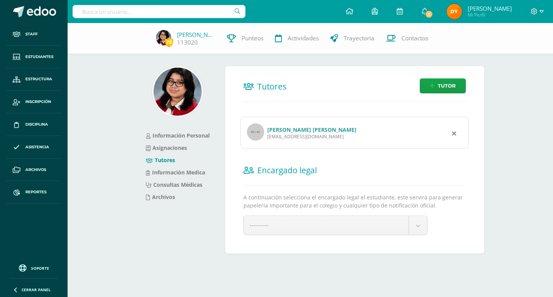  Describe the element at coordinates (354, 201) in the screenshot. I see `p: A continuación selecciona el encargado legal el estudiante, este servirá para generar papelería i...` at that location.